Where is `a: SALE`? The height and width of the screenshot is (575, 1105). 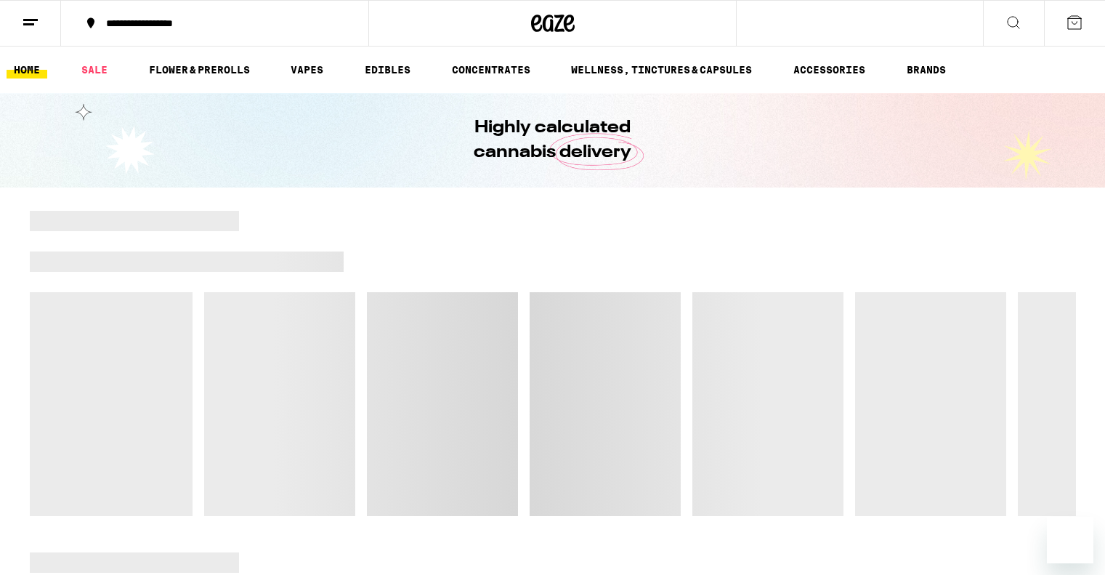
a: SALE is located at coordinates (94, 70).